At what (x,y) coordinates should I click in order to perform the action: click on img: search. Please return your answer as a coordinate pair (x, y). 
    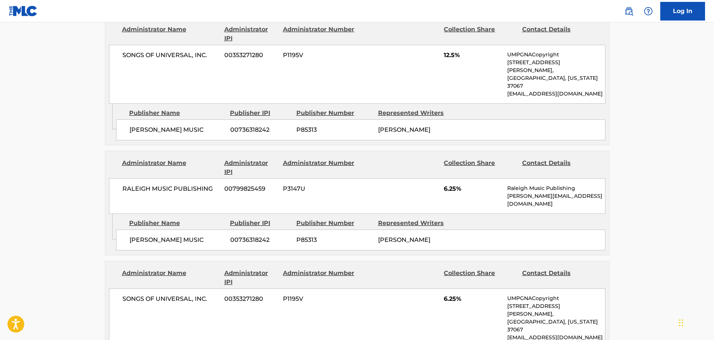
    Looking at the image, I should click on (629, 11).